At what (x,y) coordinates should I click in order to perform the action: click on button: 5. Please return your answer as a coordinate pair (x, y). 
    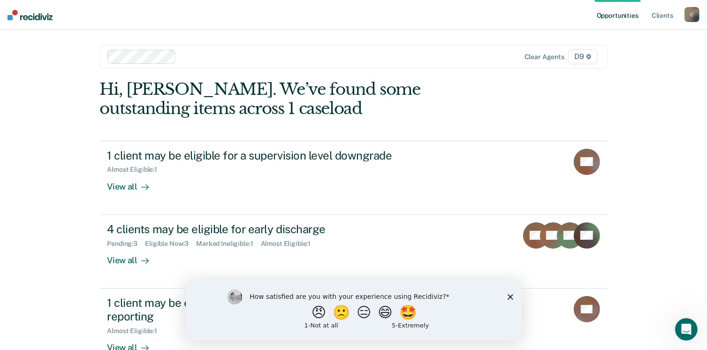
    Looking at the image, I should click on (223, 32).